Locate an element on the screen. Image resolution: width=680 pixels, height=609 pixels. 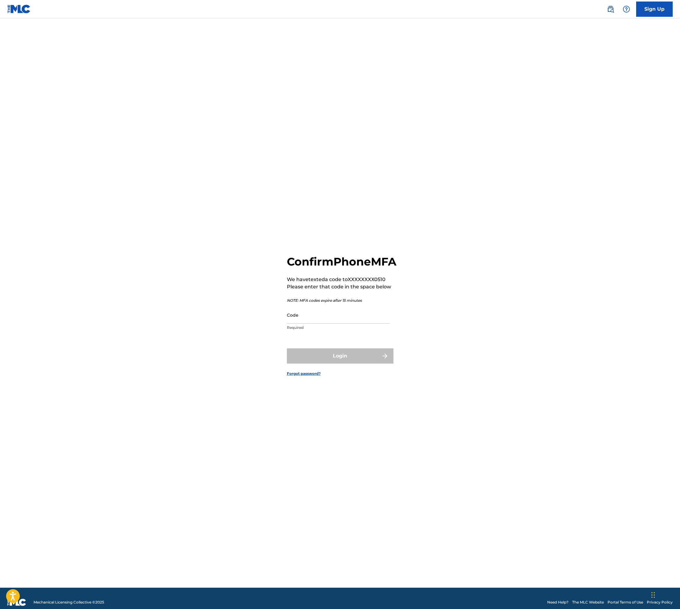
h2: Confirm Phone MFA is located at coordinates (342, 262).